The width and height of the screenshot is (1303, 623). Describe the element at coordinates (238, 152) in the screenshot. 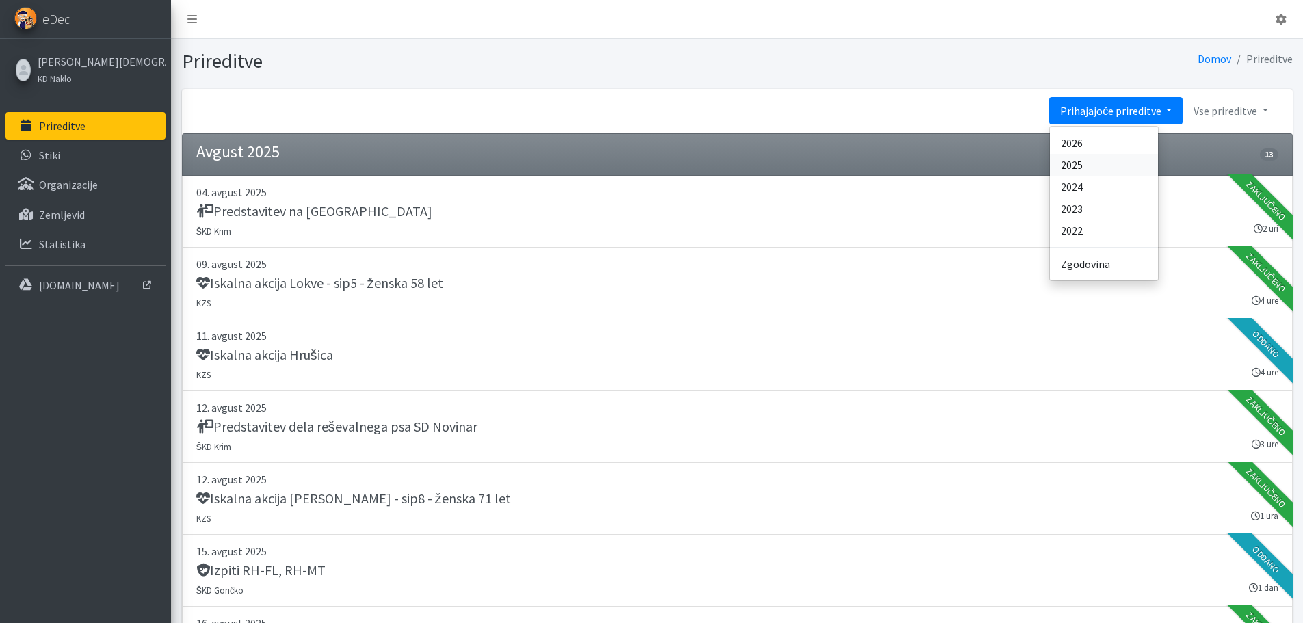

I see `h4: Avgust 2025` at that location.